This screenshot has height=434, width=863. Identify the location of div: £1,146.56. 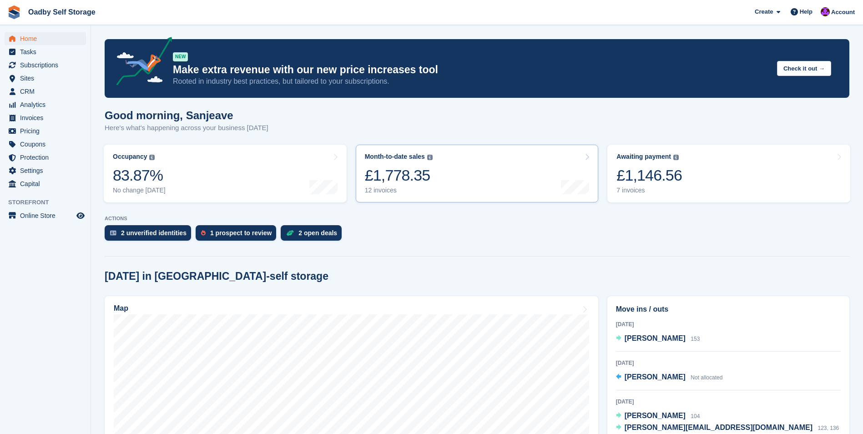
(649, 175).